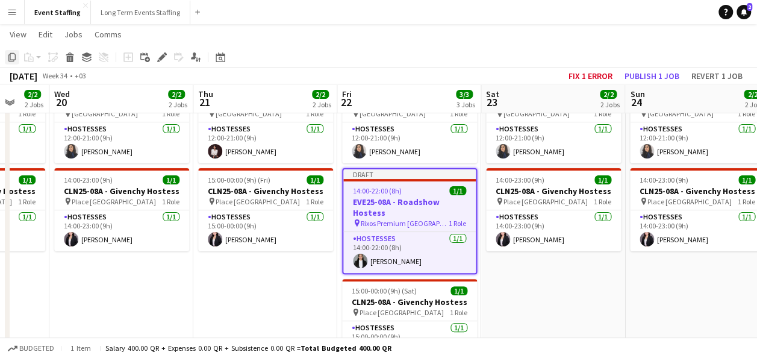 This screenshot has height=358, width=757. What do you see at coordinates (346, 347) in the screenshot?
I see `span: Total Budgeted 400.00 QR` at bounding box center [346, 347].